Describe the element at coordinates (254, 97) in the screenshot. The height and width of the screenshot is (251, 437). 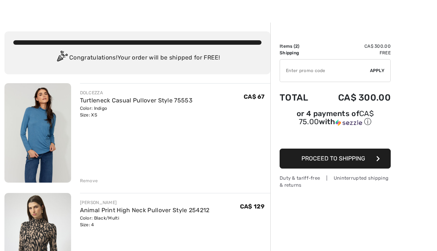
I see `span: CA$ 67` at that location.